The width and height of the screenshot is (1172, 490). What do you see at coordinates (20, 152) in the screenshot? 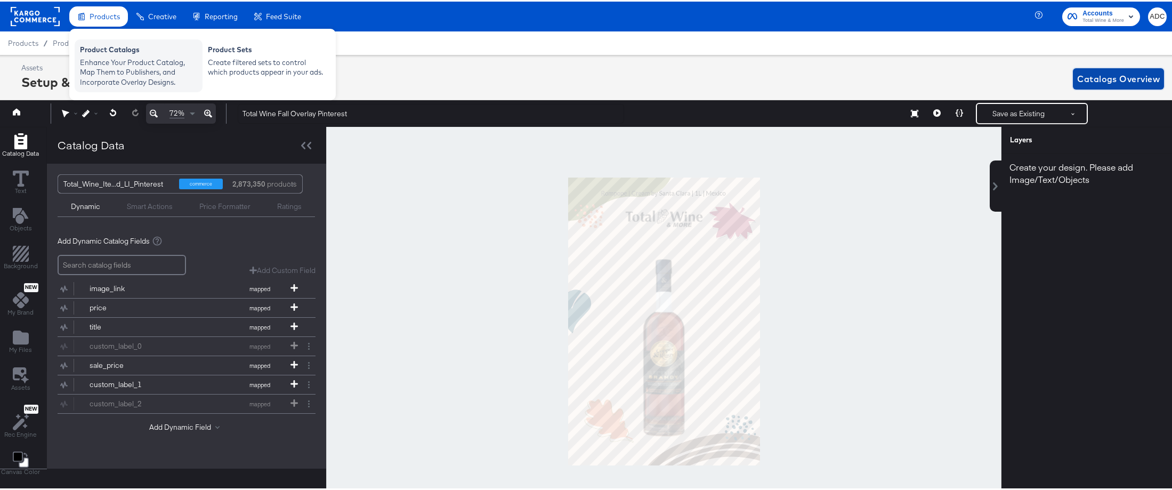
I see `span: Catalog Data` at bounding box center [20, 152].